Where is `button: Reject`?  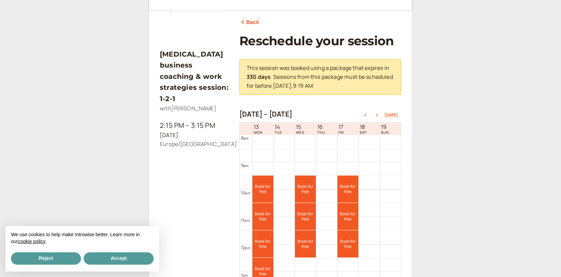
button: Reject is located at coordinates (46, 259).